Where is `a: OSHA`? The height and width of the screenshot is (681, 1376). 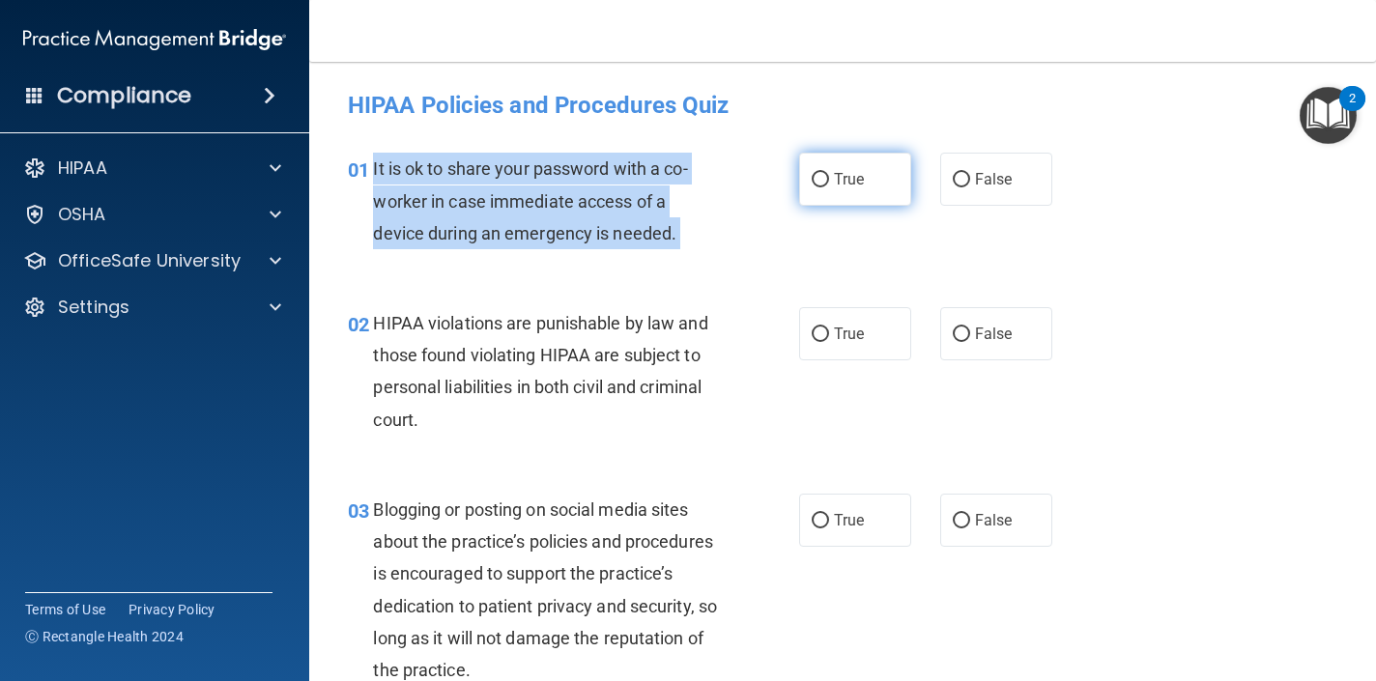 a: OSHA is located at coordinates (152, 214).